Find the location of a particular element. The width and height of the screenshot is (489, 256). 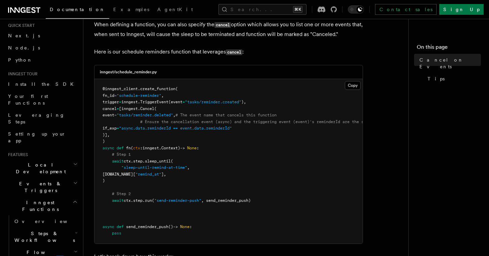

span: trigger is located at coordinates (111, 102).